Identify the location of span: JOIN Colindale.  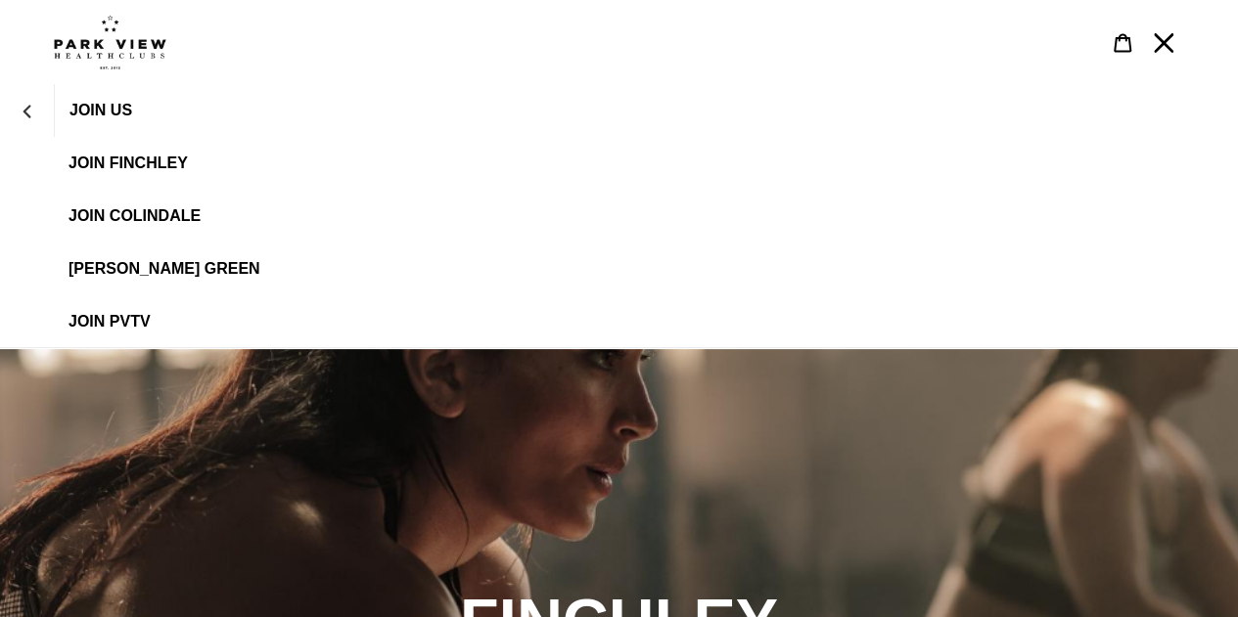
(134, 216).